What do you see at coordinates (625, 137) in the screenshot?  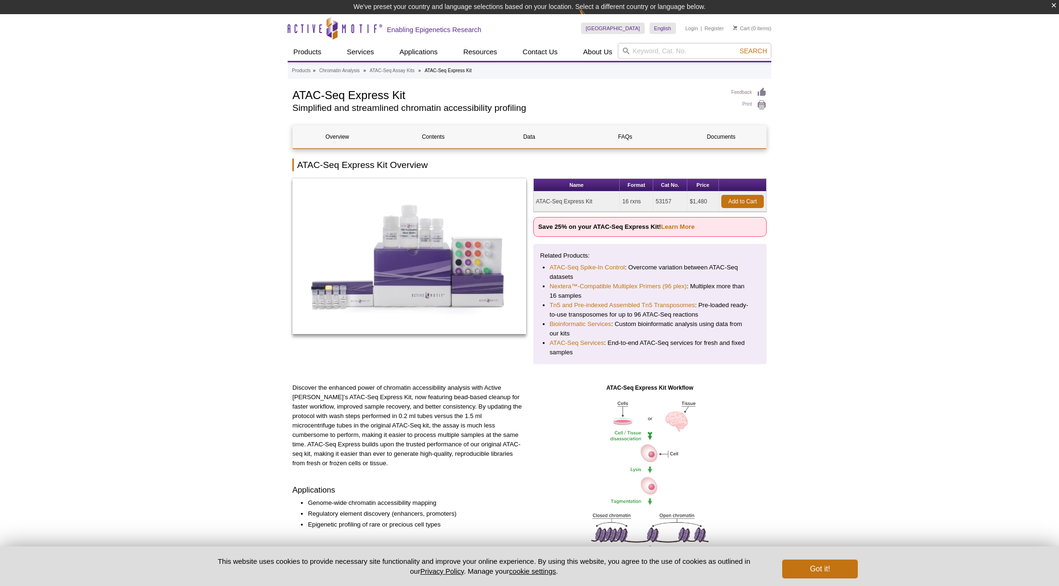 I see `a: FAQs` at bounding box center [625, 137].